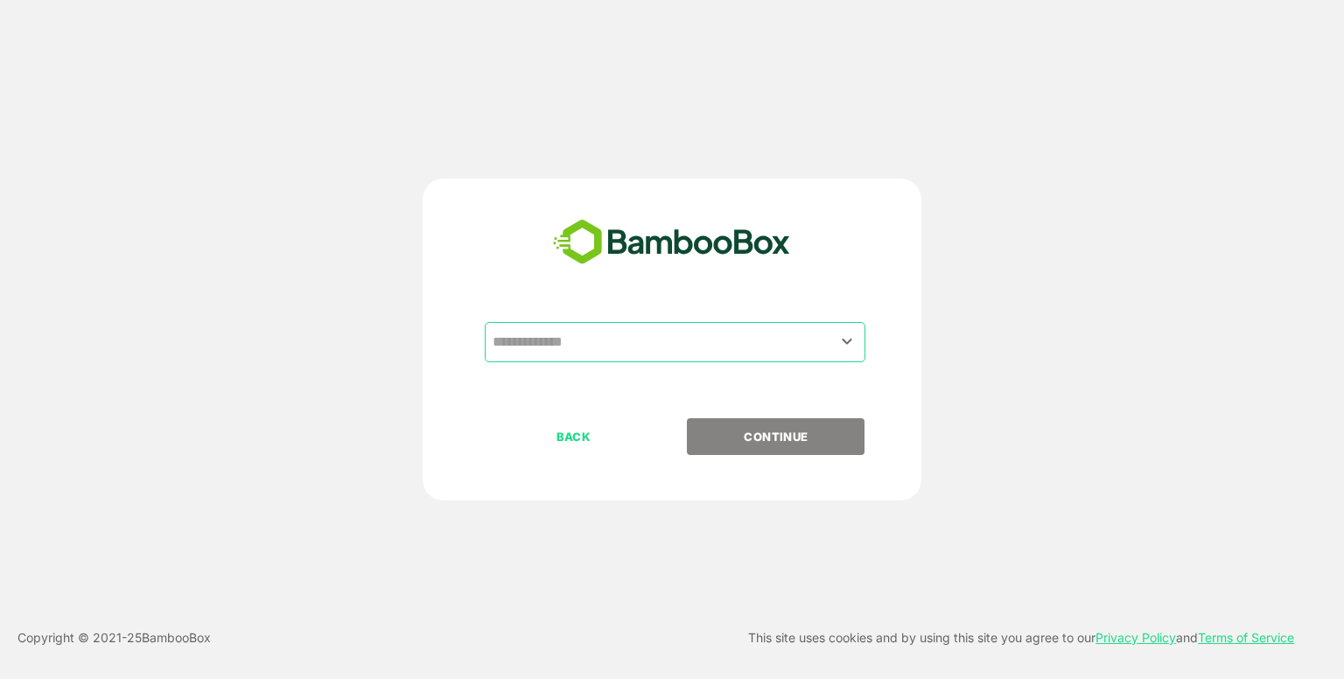  Describe the element at coordinates (114, 638) in the screenshot. I see `p: Copyright © 2021- 25 BambooBox` at that location.